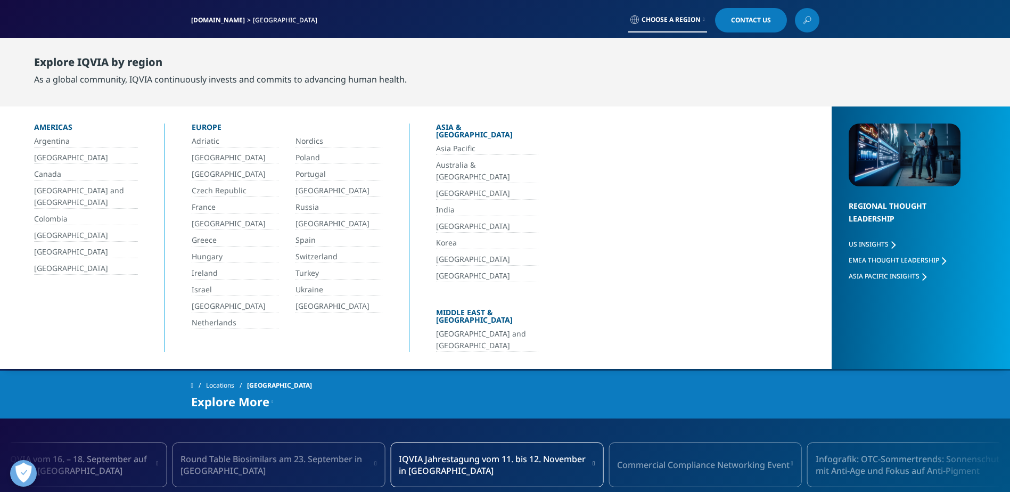 The height and width of the screenshot is (492, 1010). Describe the element at coordinates (235, 290) in the screenshot. I see `a: Israel` at that location.